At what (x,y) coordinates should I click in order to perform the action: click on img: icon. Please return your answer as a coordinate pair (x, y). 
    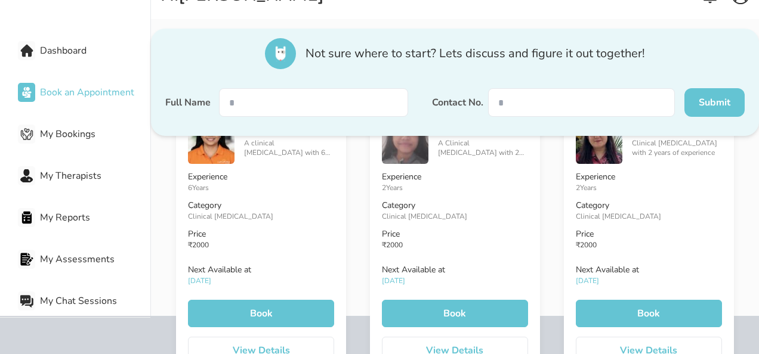
    Looking at the image, I should click on (280, 54).